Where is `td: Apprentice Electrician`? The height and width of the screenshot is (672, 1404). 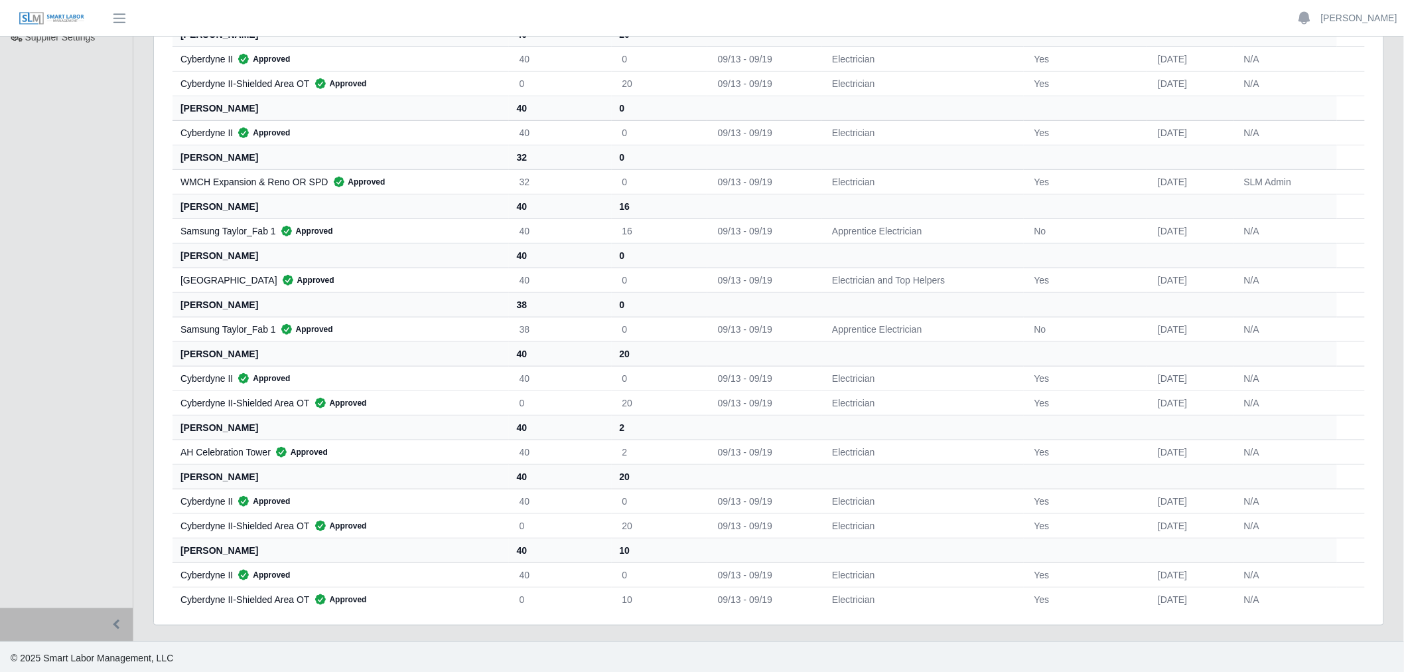 td: Apprentice Electrician is located at coordinates (922, 328).